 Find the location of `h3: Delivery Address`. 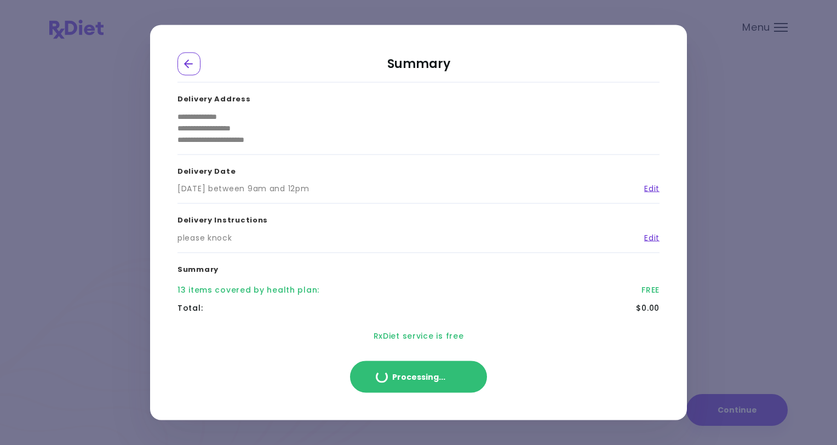

h3: Delivery Address is located at coordinates (419, 97).